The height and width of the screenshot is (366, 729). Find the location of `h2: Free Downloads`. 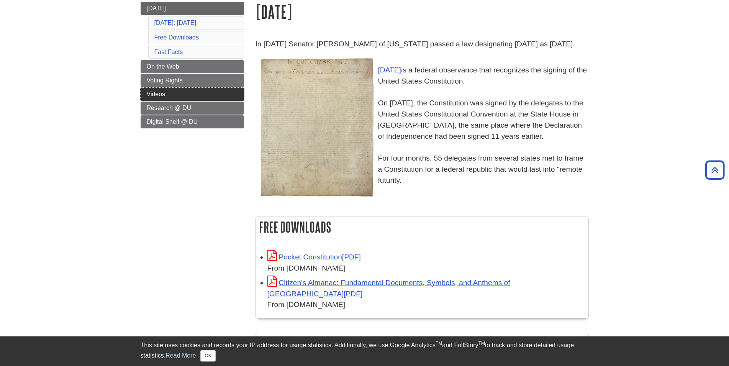

h2: Free Downloads is located at coordinates (422, 227).